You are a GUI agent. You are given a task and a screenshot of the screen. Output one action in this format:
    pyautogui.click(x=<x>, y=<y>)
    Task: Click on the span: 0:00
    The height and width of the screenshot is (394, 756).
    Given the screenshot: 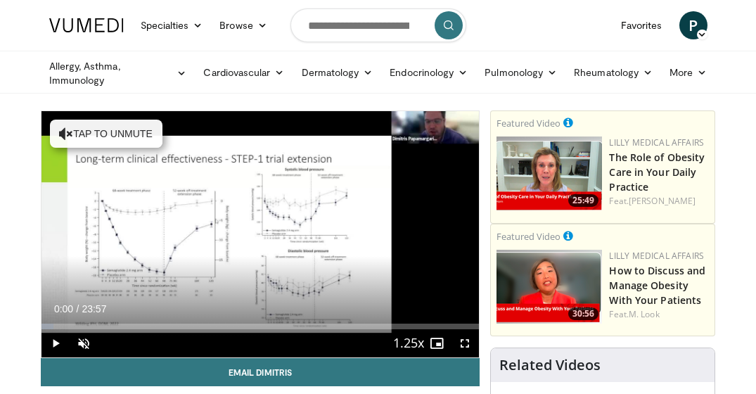 What is the action you would take?
    pyautogui.click(x=63, y=309)
    